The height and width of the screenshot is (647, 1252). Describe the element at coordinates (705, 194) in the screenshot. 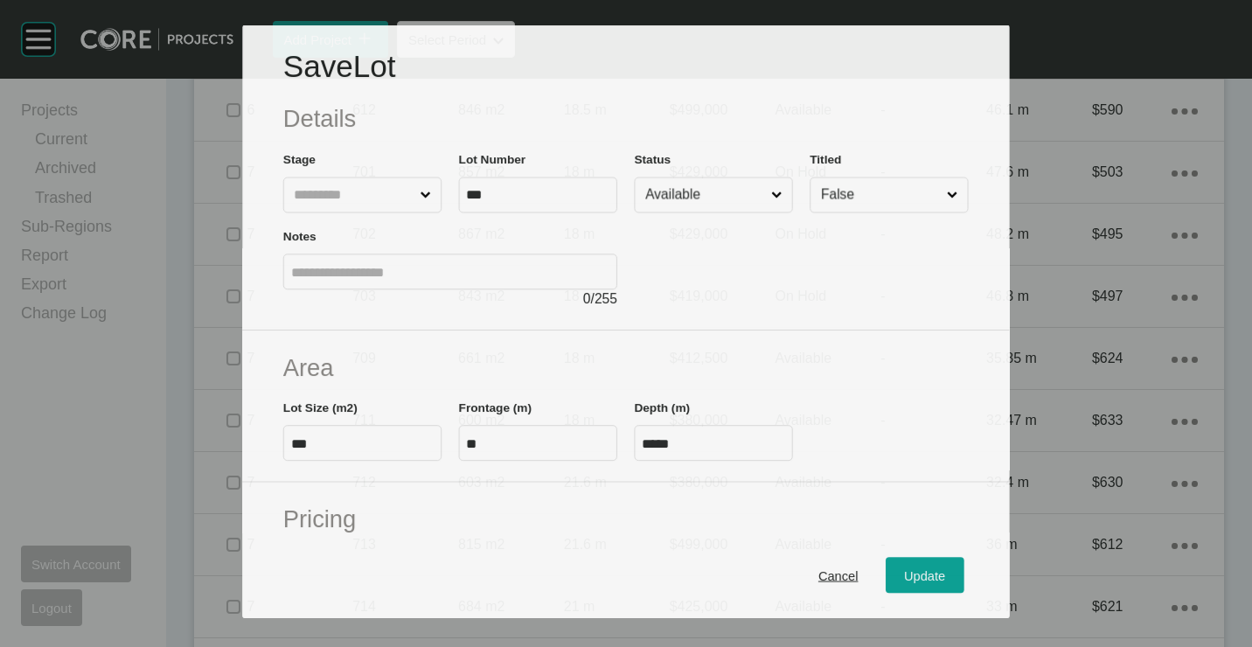

I see `input: Available` at that location.